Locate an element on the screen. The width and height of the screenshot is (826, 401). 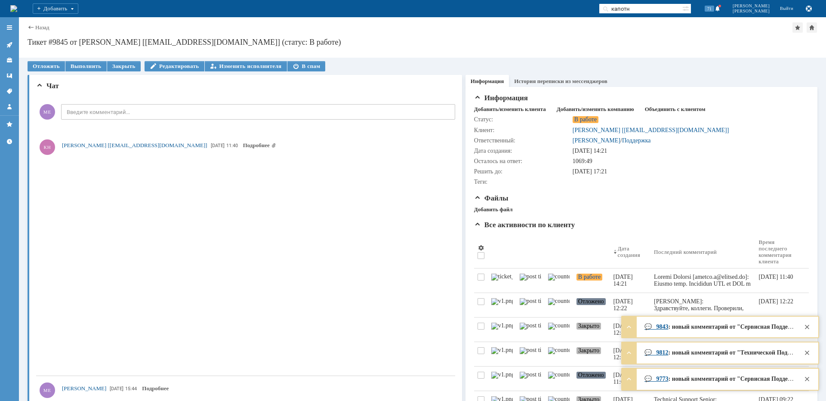
a: 💬 9812 is located at coordinates (656, 352).